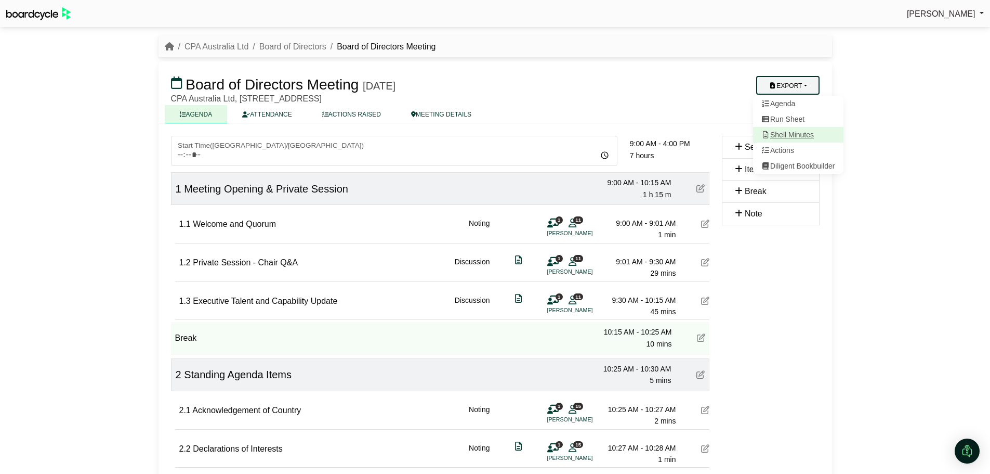  What do you see at coordinates (238, 374) in the screenshot?
I see `span: Standing Agenda Items` at bounding box center [238, 374].